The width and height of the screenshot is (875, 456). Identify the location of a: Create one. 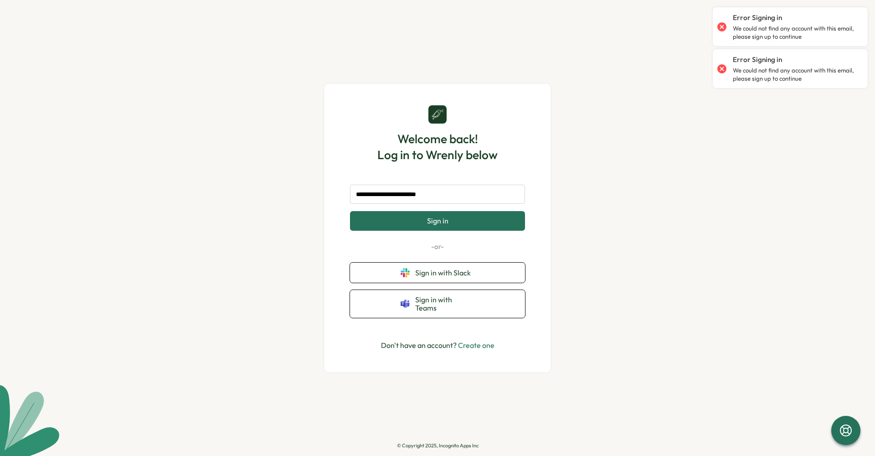
(476, 345).